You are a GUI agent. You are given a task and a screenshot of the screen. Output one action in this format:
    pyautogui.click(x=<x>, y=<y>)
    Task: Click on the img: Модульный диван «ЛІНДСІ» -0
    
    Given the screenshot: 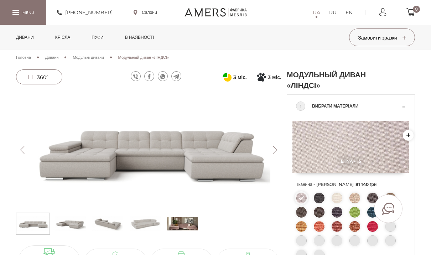 What is the action you would take?
    pyautogui.click(x=149, y=150)
    